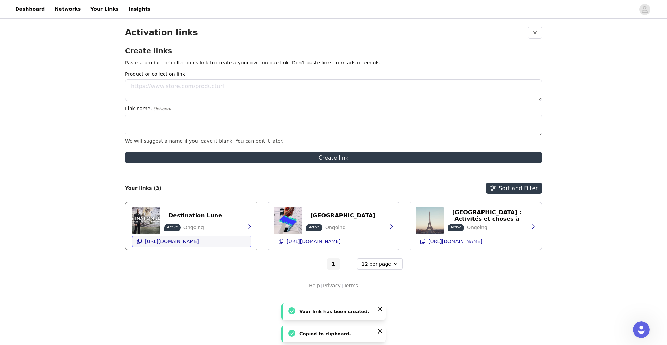  Describe the element at coordinates (314, 285) in the screenshot. I see `p: Help` at that location.